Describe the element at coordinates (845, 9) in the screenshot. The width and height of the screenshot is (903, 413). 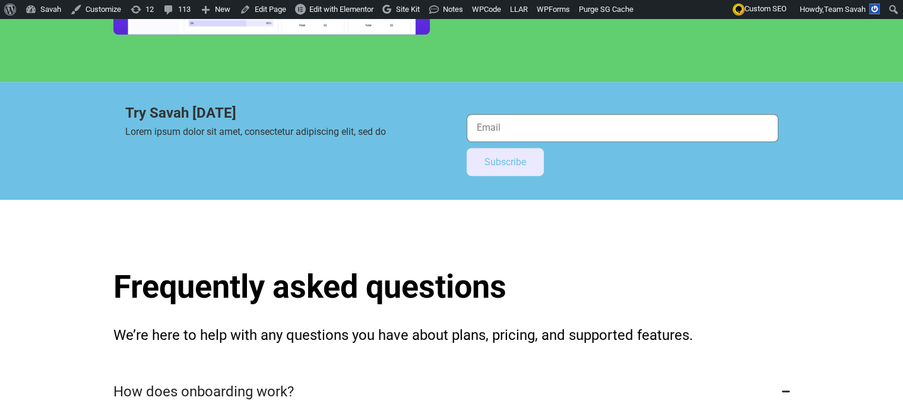
I see `span: Team Savah` at that location.